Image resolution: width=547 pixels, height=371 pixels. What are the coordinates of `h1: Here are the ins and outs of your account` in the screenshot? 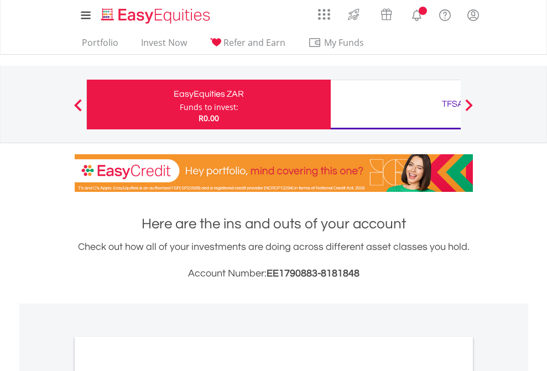 It's located at (274, 224).